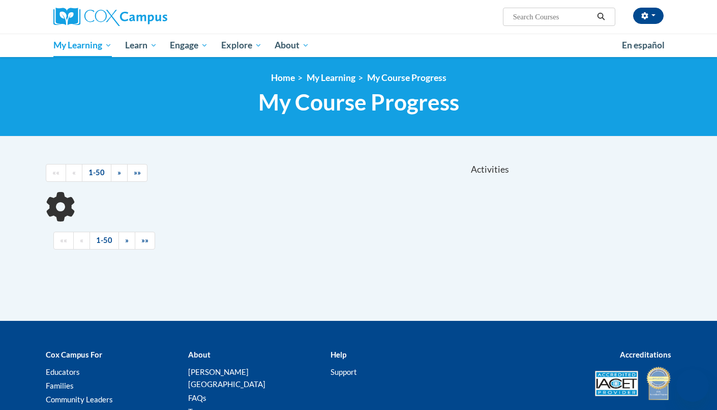 Image resolution: width=717 pixels, height=410 pixels. Describe the element at coordinates (659, 383) in the screenshot. I see `img: IDA® Accredited` at that location.